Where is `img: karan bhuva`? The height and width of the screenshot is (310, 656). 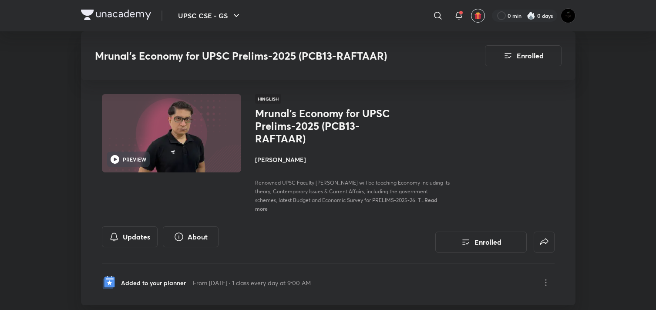 img: karan bhuva is located at coordinates (568, 16).